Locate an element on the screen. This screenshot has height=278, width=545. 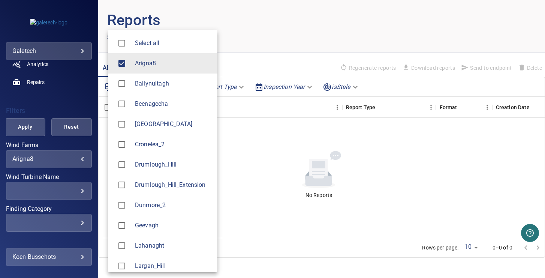
div: Wind Farms Booltiagh is located at coordinates (173, 124).